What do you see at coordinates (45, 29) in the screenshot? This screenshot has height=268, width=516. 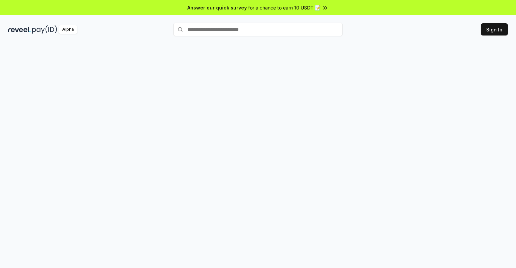 I see `img: pay_id` at bounding box center [45, 29].